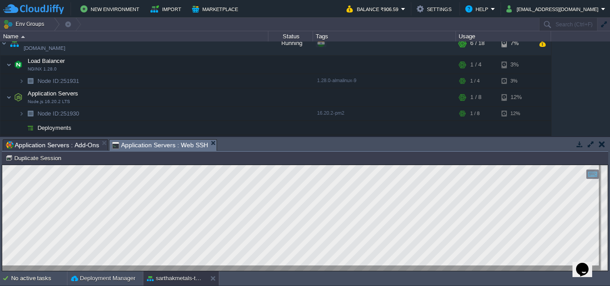  Describe the element at coordinates (384, 36) in the screenshot. I see `div: Tags` at that location.